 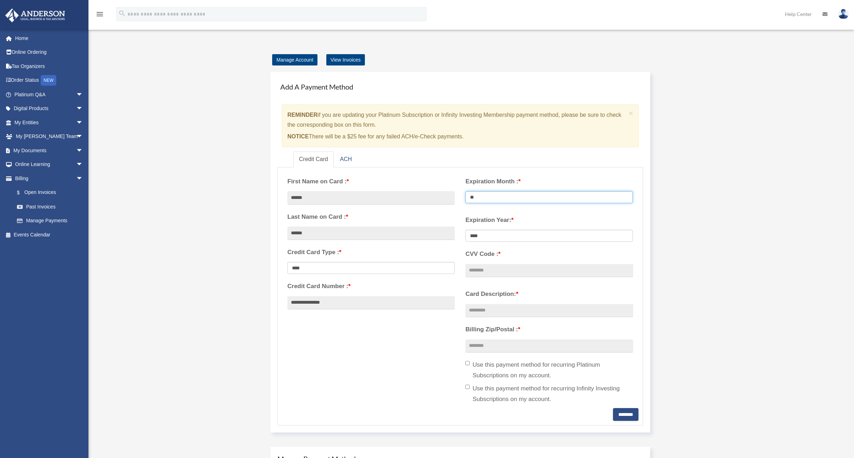 What do you see at coordinates (460, 126) in the screenshot?
I see `div: if you are updating your Platinum Subscription or Infinity Investing Membership payment method, p...` at bounding box center [460, 126].